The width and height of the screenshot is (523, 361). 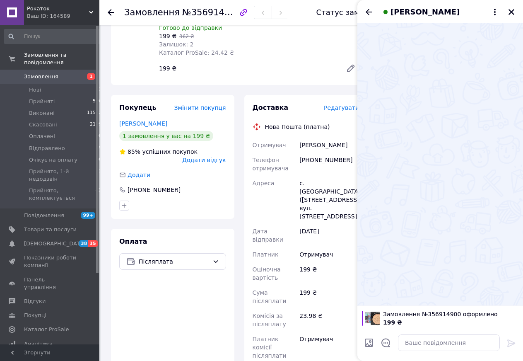 I want to click on span: Залишок: 2, so click(x=176, y=44).